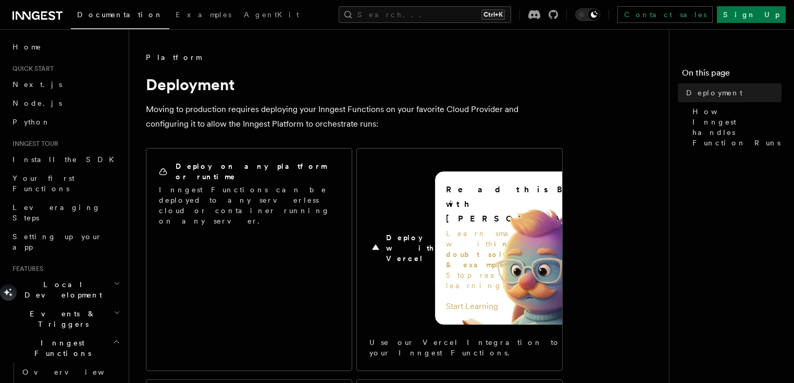 The width and height of the screenshot is (794, 383). Describe the element at coordinates (37, 103) in the screenshot. I see `span: Node.js` at that location.